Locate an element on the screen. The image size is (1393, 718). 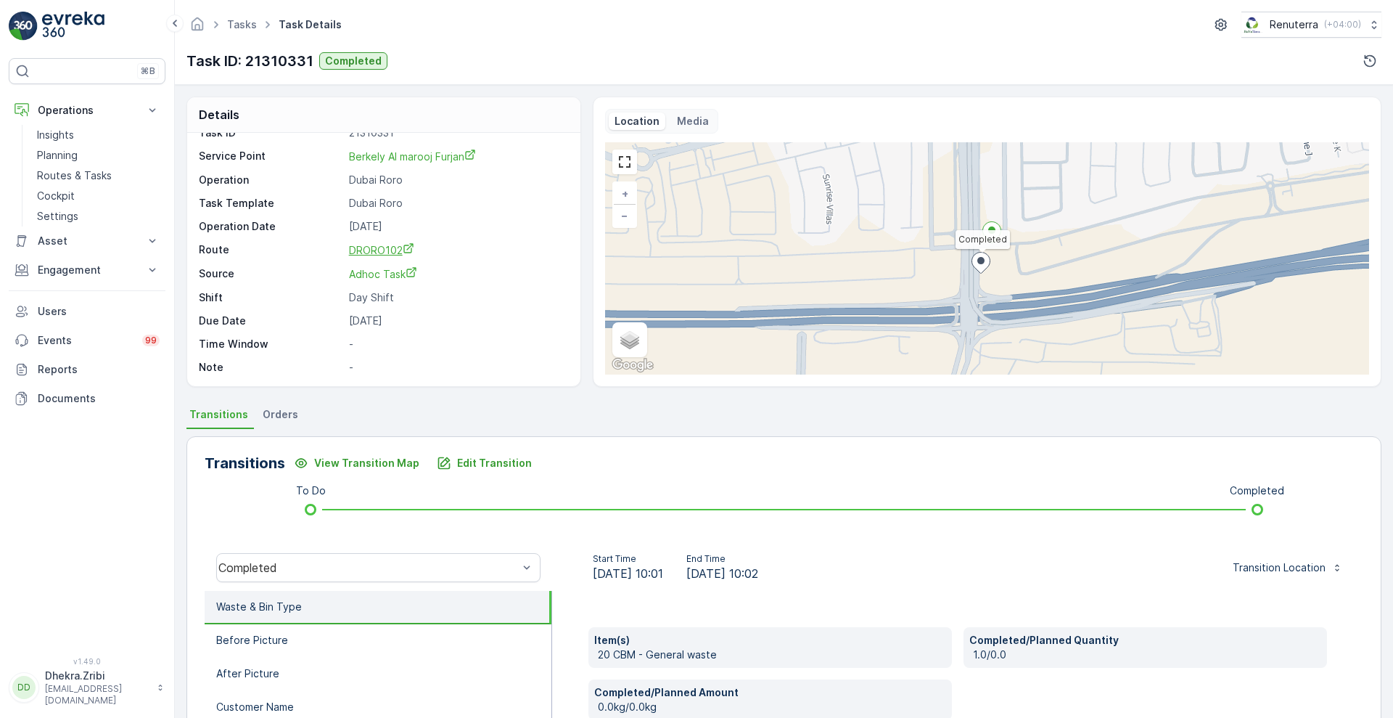
p: Insights is located at coordinates (55, 135).